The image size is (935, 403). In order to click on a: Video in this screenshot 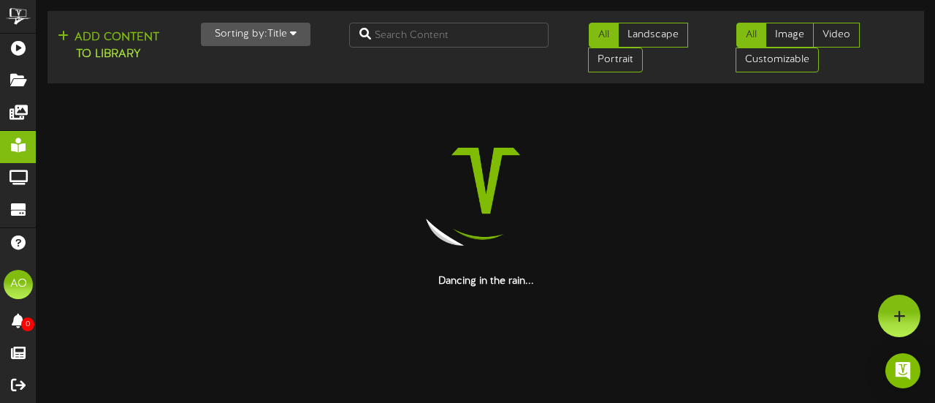, I will do `click(837, 35)`.